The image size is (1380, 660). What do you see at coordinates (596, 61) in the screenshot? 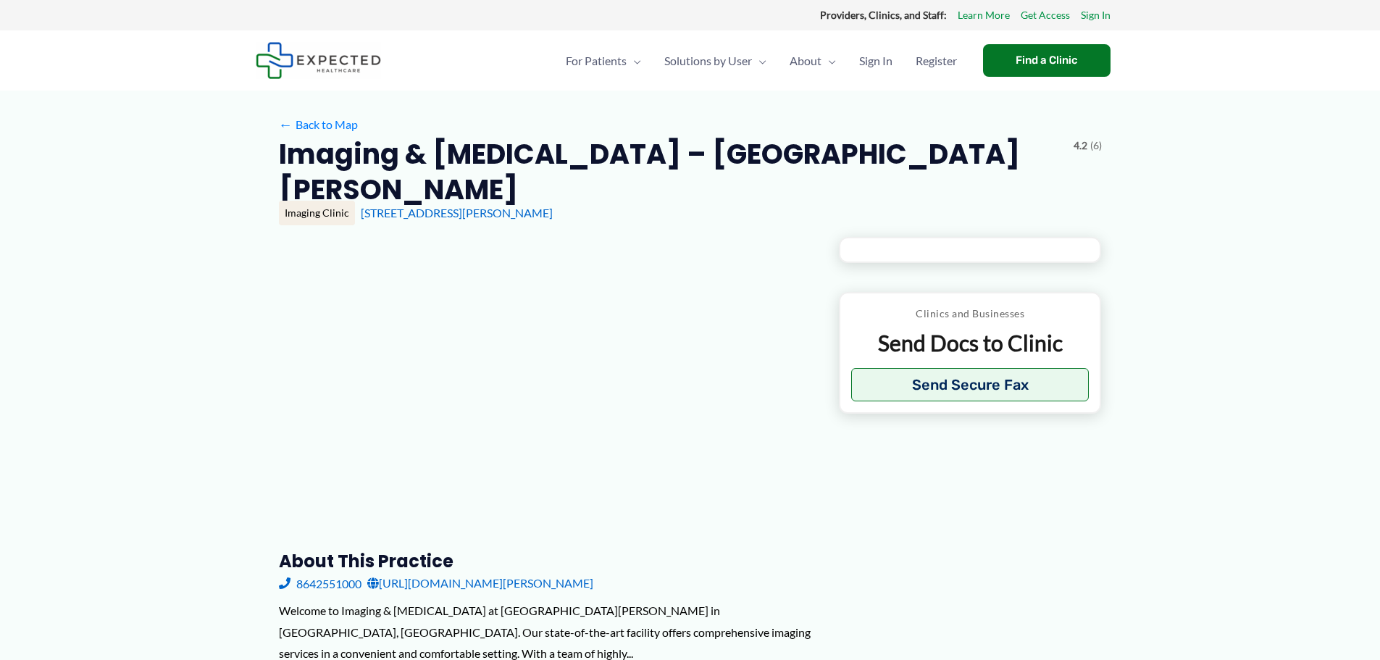
I see `span: For Patients` at bounding box center [596, 61].